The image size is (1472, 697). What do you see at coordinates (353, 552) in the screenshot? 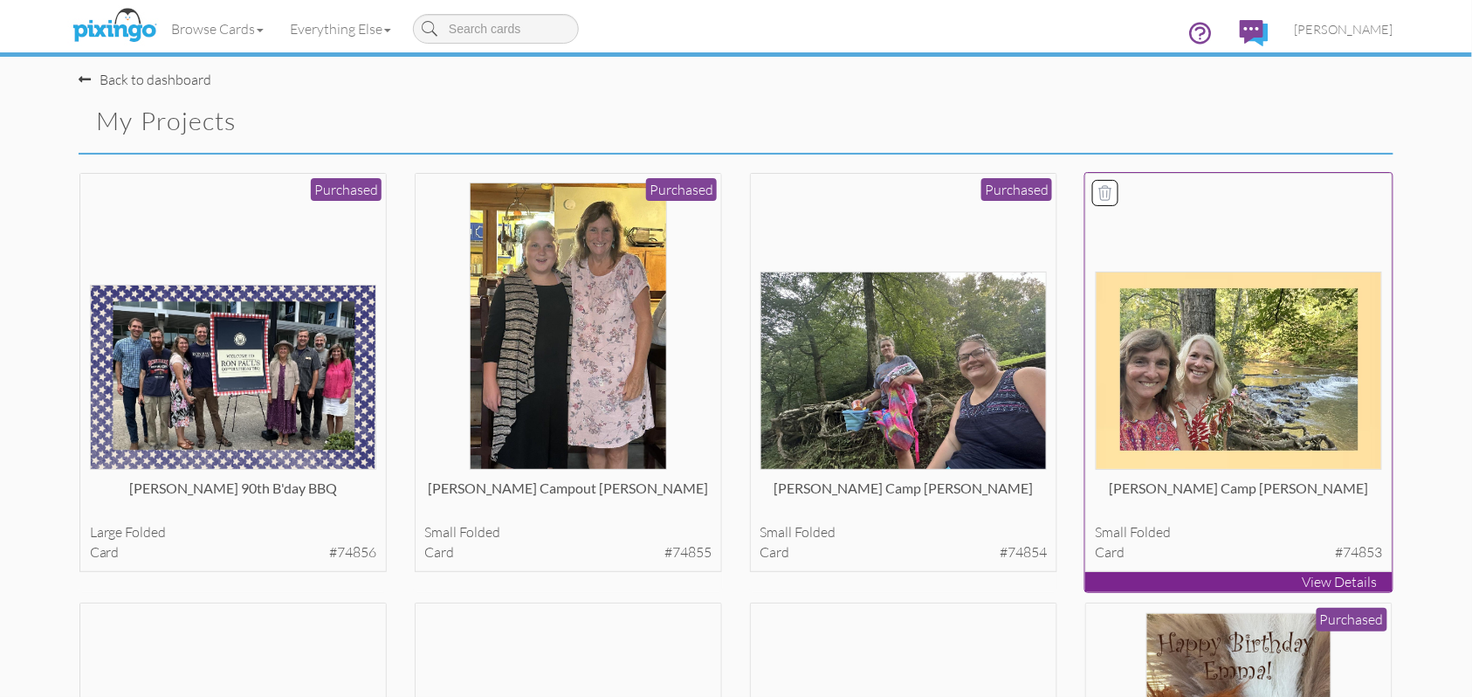
I see `span: #74856` at bounding box center [353, 552].